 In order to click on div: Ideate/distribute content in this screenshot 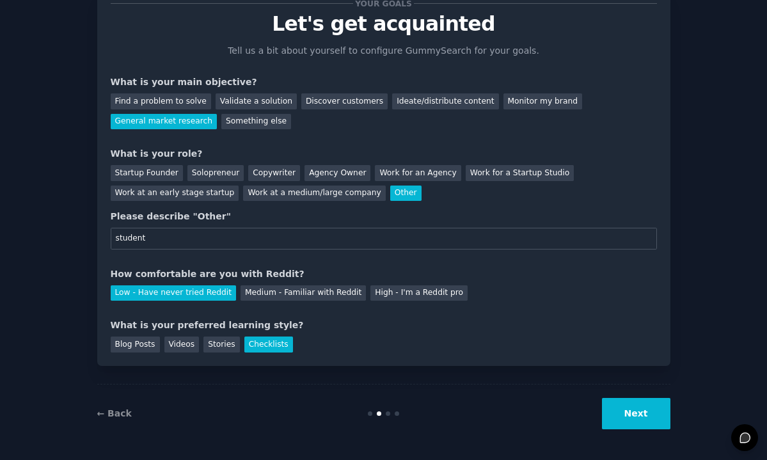, I will do `click(445, 101)`.